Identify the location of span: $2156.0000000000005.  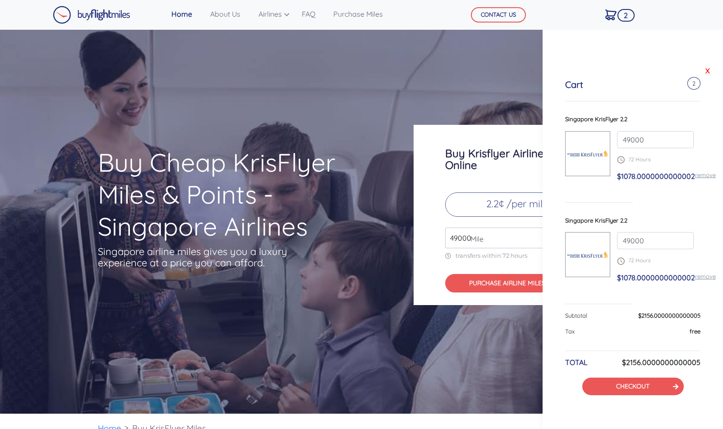
(669, 316).